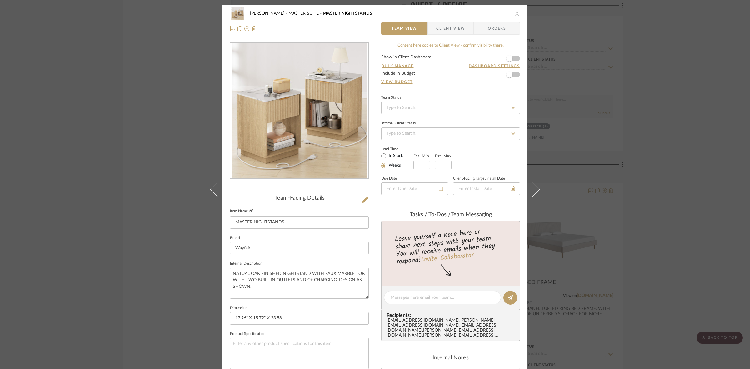 The width and height of the screenshot is (750, 369). I want to click on input: Enter the dimensions of this item, so click(299, 318).